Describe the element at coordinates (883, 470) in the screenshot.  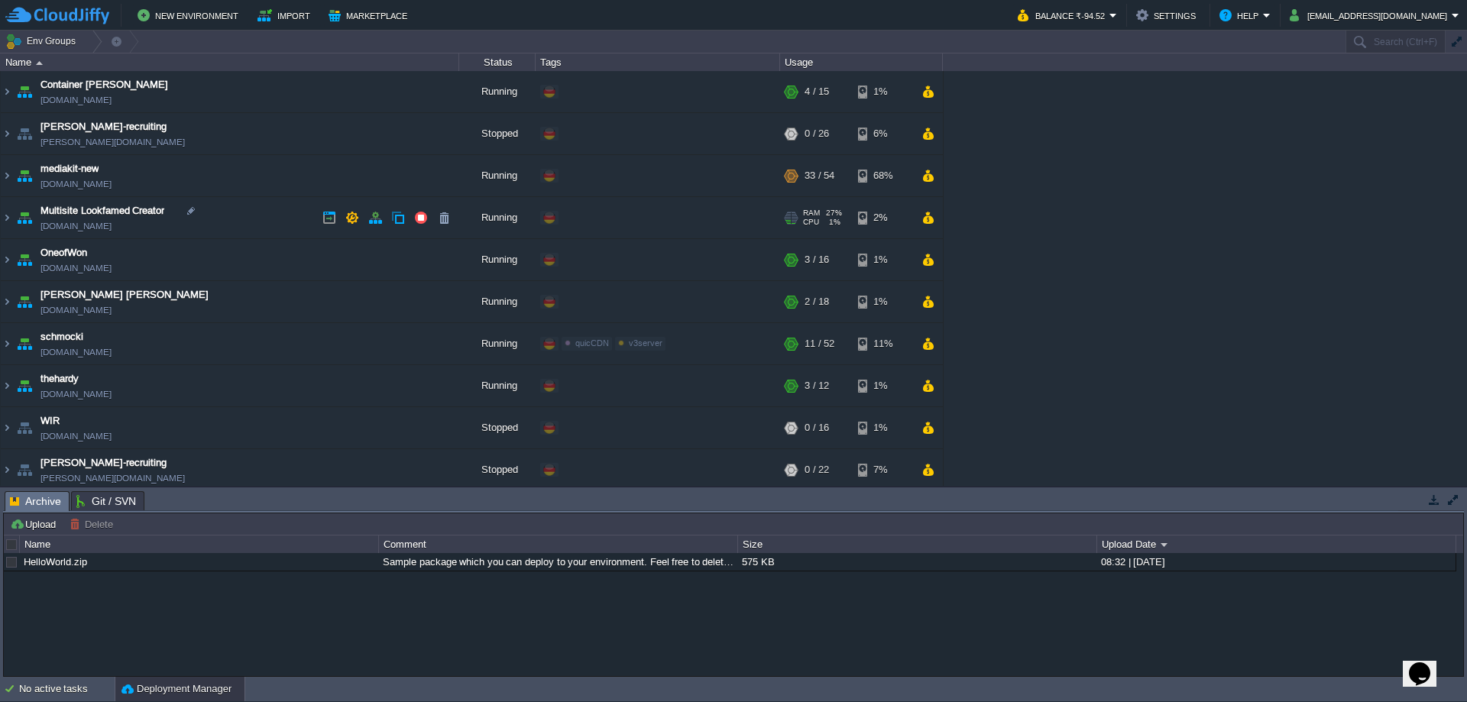
I see `div: 7%` at that location.